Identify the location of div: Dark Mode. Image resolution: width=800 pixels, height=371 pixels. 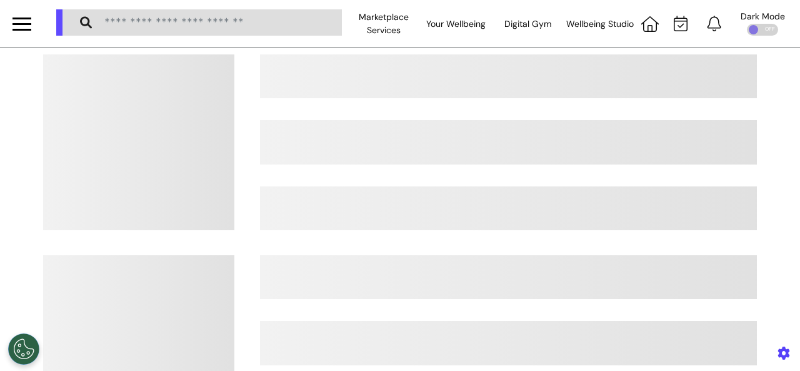
(763, 16).